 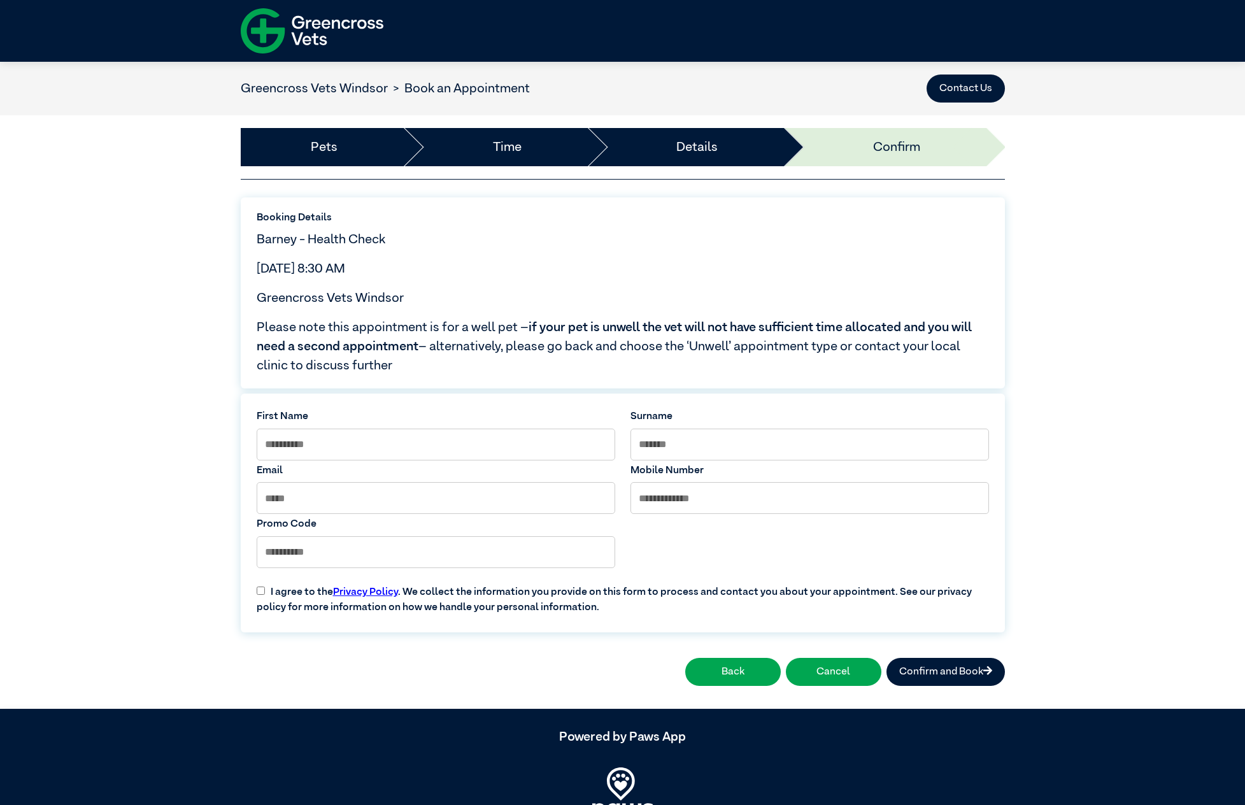 I want to click on span: Barney - Health Check, so click(x=321, y=239).